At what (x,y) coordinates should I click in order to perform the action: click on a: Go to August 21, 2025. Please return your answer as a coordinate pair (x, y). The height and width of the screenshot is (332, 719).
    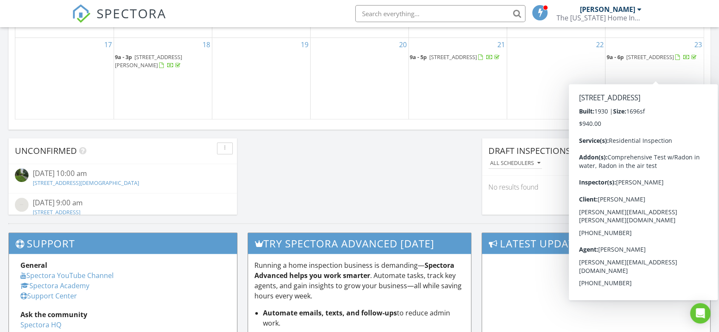
    Looking at the image, I should click on (501, 45).